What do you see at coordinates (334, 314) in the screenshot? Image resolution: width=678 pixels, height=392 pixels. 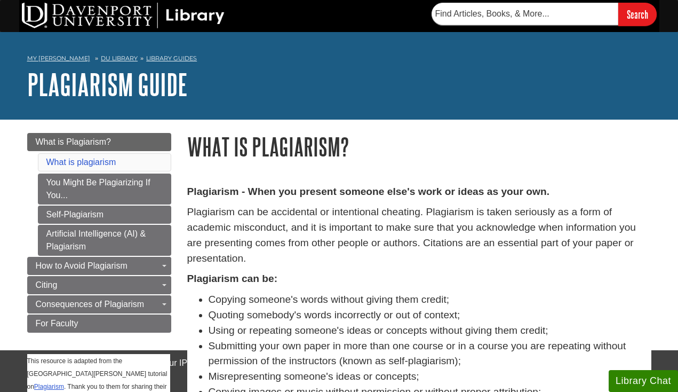 I see `span: Quoting somebody's words incorrectly or out of context;` at bounding box center [334, 314].